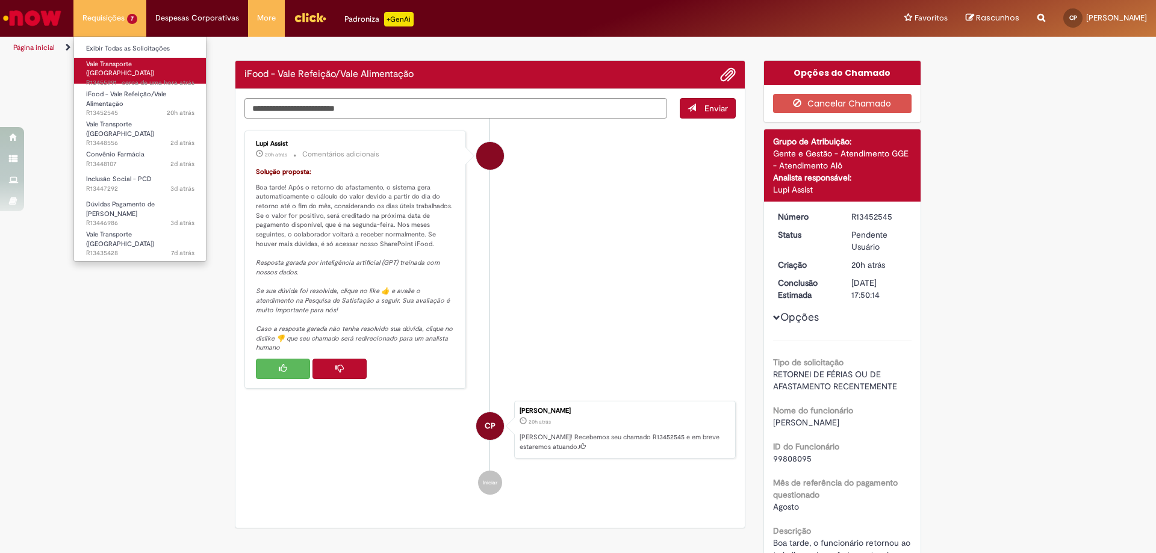 The width and height of the screenshot is (1156, 553). Describe the element at coordinates (197, 18) in the screenshot. I see `span: Despesas Corporativas` at that location.